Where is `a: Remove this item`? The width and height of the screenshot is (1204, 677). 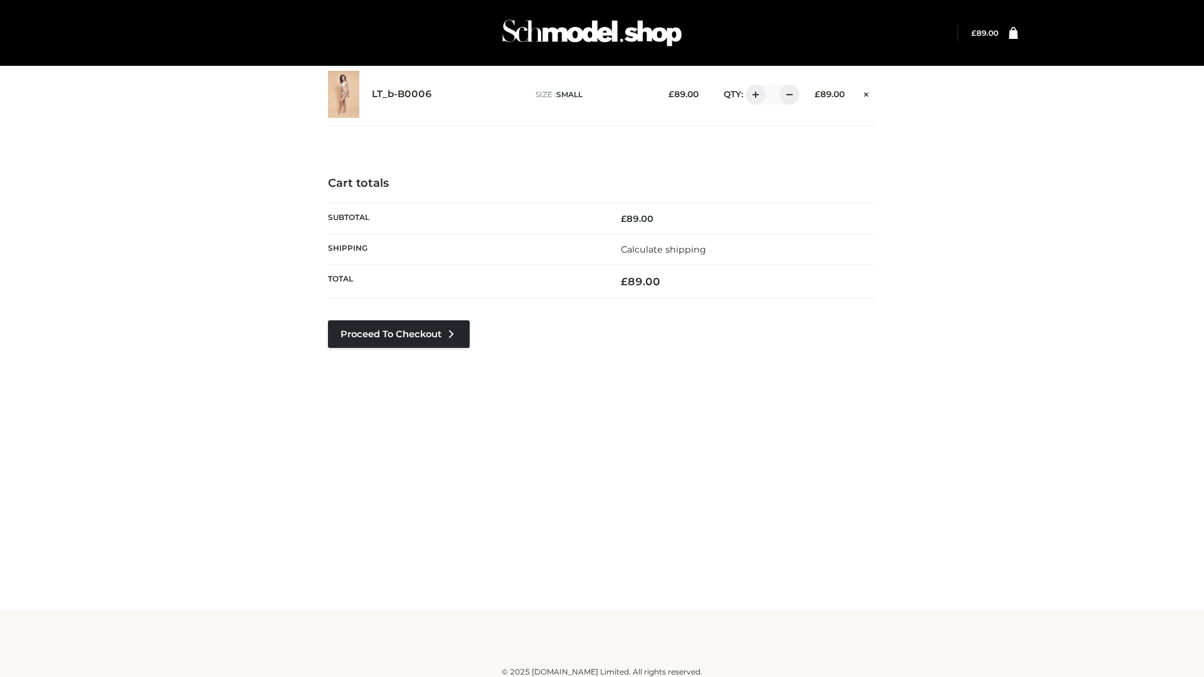
a: Remove this item is located at coordinates (867, 93).